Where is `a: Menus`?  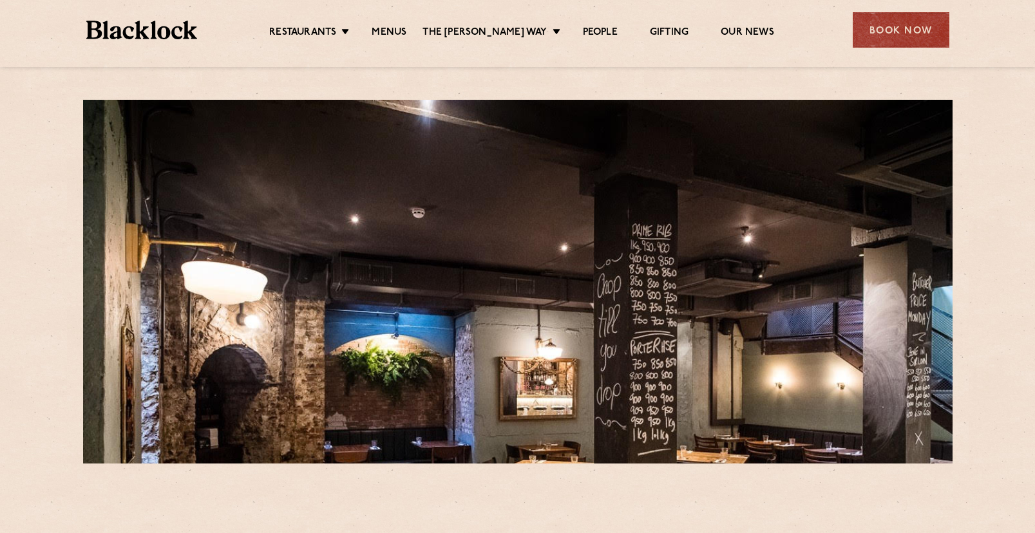
a: Menus is located at coordinates (389, 33).